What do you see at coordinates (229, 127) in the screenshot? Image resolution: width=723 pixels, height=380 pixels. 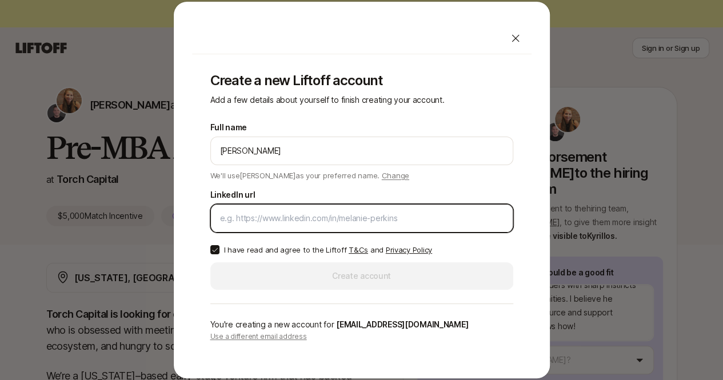 I see `label: Full name` at bounding box center [229, 127].